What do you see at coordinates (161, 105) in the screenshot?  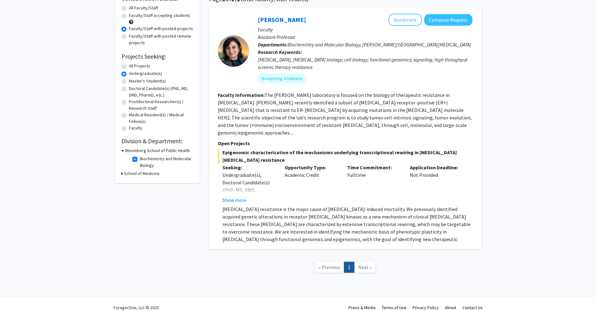 I see `label: Postdoctoral Researcher(s) / Research Staff` at bounding box center [161, 105].